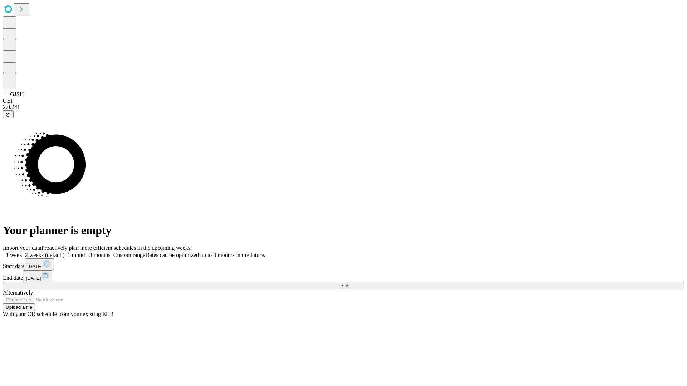 This screenshot has height=386, width=687. Describe the element at coordinates (129, 255) in the screenshot. I see `span: Custom range` at that location.